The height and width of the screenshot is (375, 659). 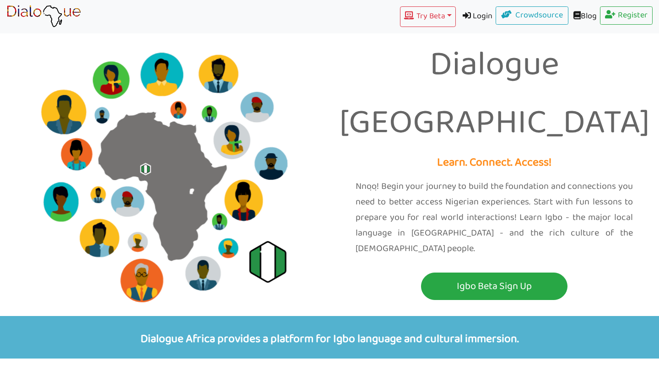 What do you see at coordinates (531, 16) in the screenshot?
I see `a: Crowdsource` at bounding box center [531, 16].